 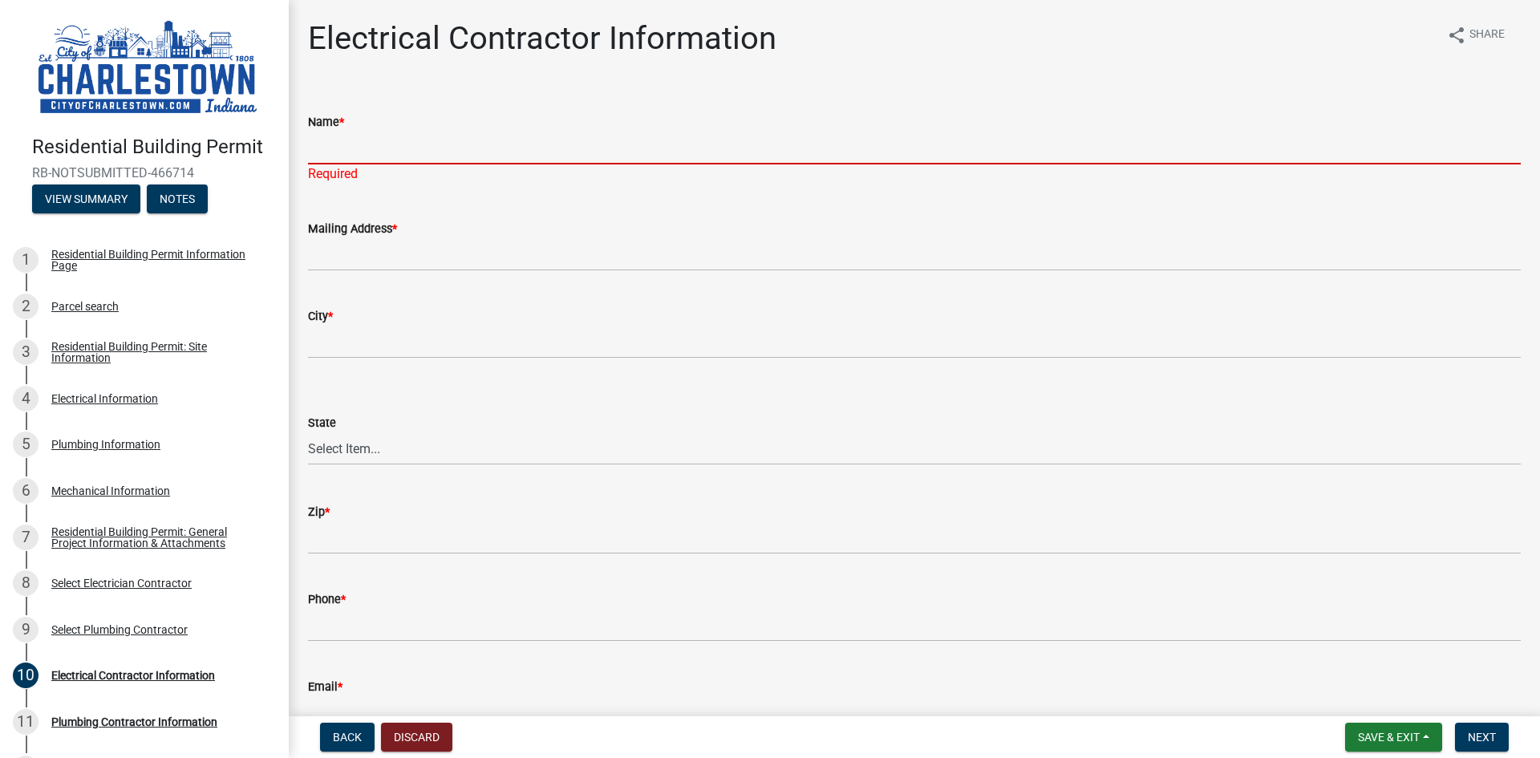 What do you see at coordinates (86, 200) in the screenshot?
I see `wm-modal-confirm: Summary` at bounding box center [86, 200].